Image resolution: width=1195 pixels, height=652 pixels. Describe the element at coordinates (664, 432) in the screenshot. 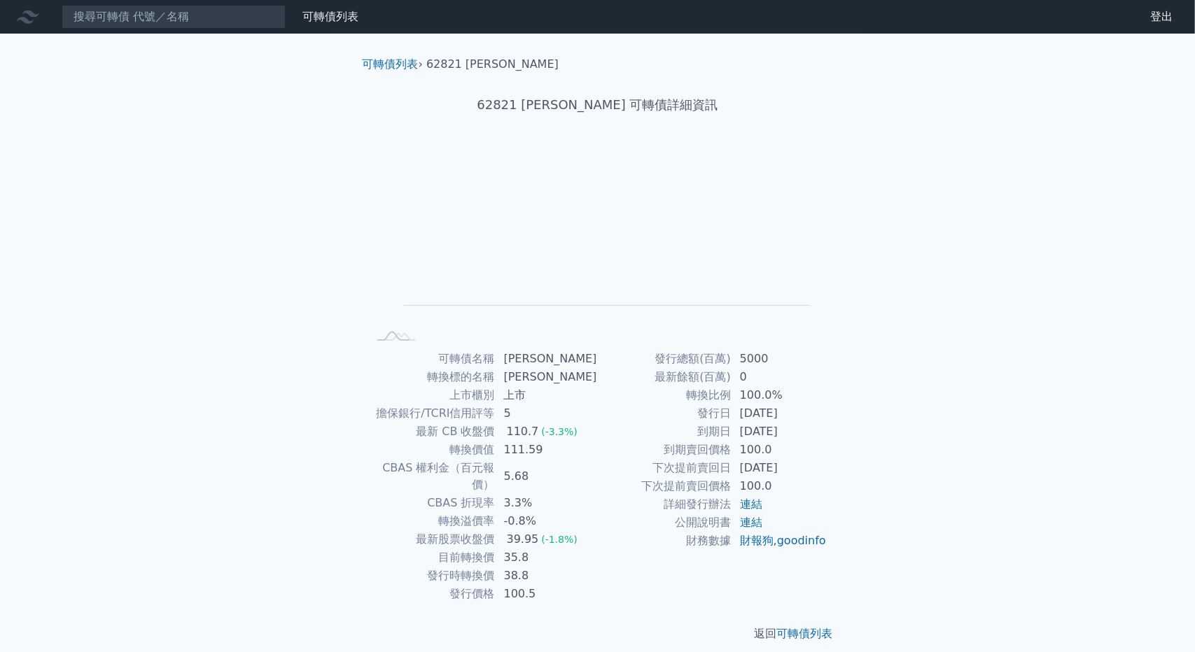

I see `td: 到期日` at that location.